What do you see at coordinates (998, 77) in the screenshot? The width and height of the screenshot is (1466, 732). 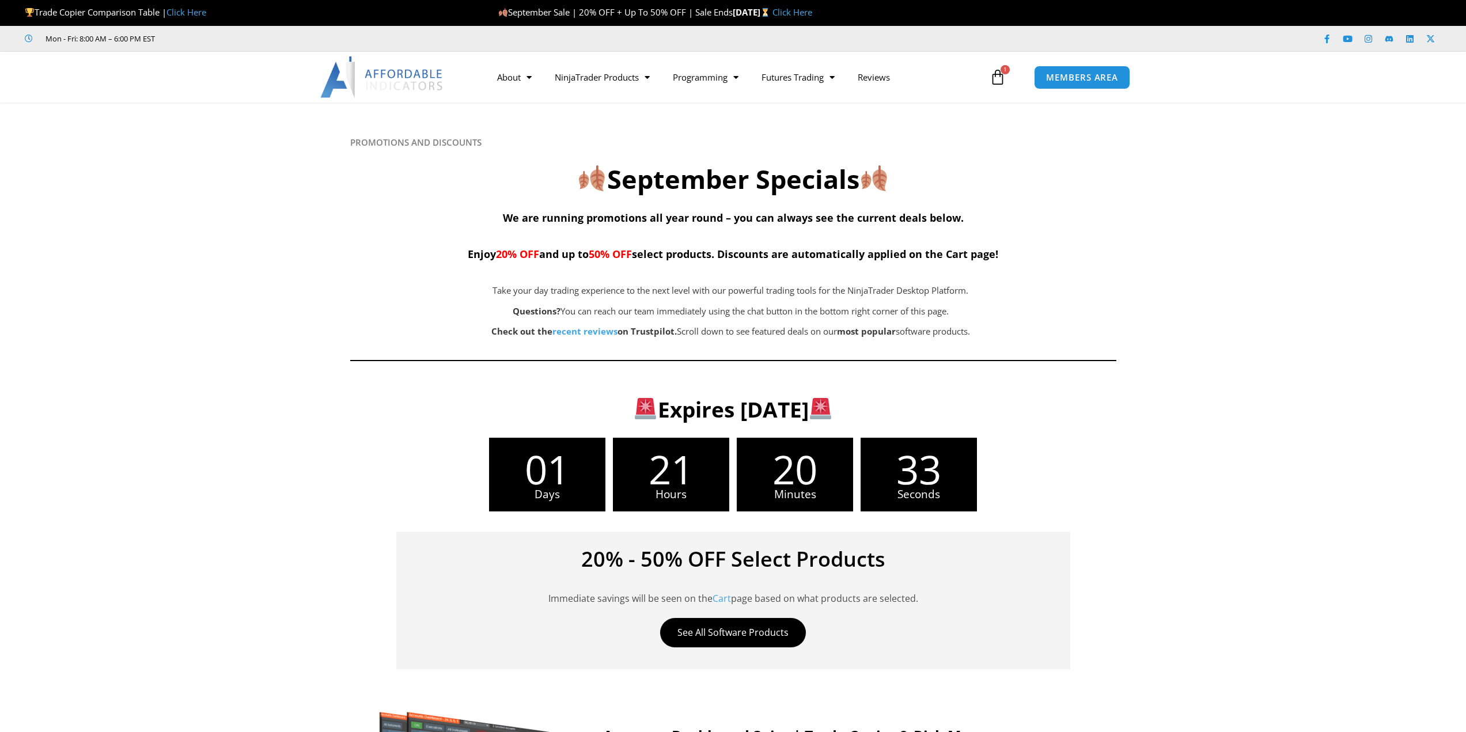 I see `a: 1` at bounding box center [998, 77].